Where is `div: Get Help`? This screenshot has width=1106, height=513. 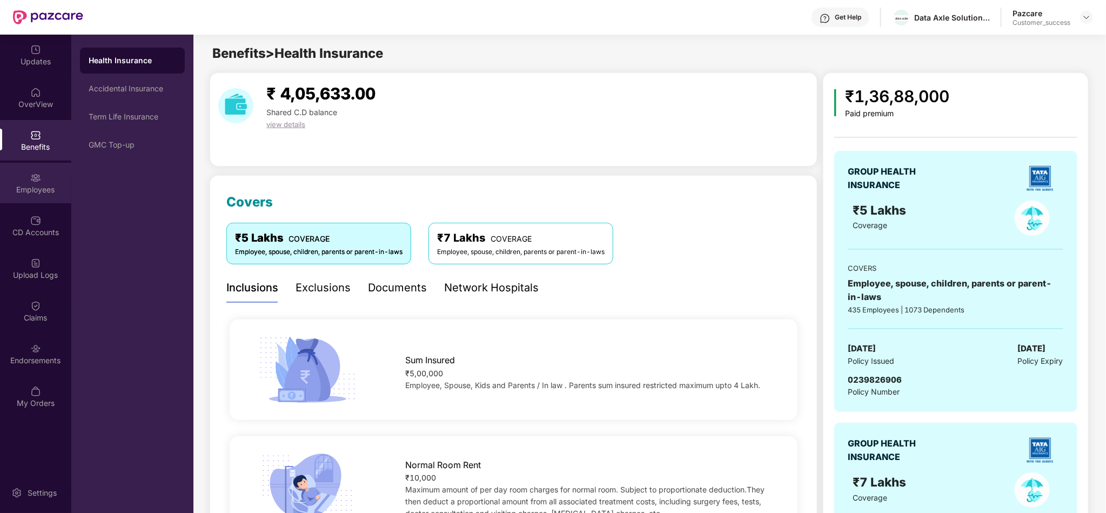
div: Get Help is located at coordinates (848, 17).